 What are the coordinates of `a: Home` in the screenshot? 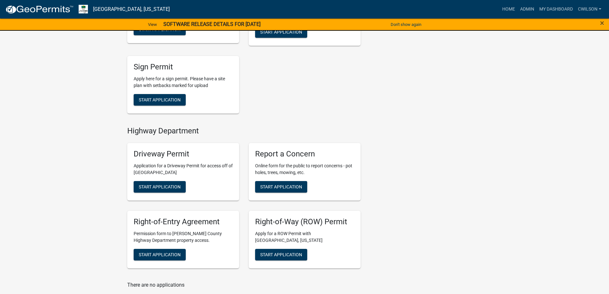 It's located at (509, 9).